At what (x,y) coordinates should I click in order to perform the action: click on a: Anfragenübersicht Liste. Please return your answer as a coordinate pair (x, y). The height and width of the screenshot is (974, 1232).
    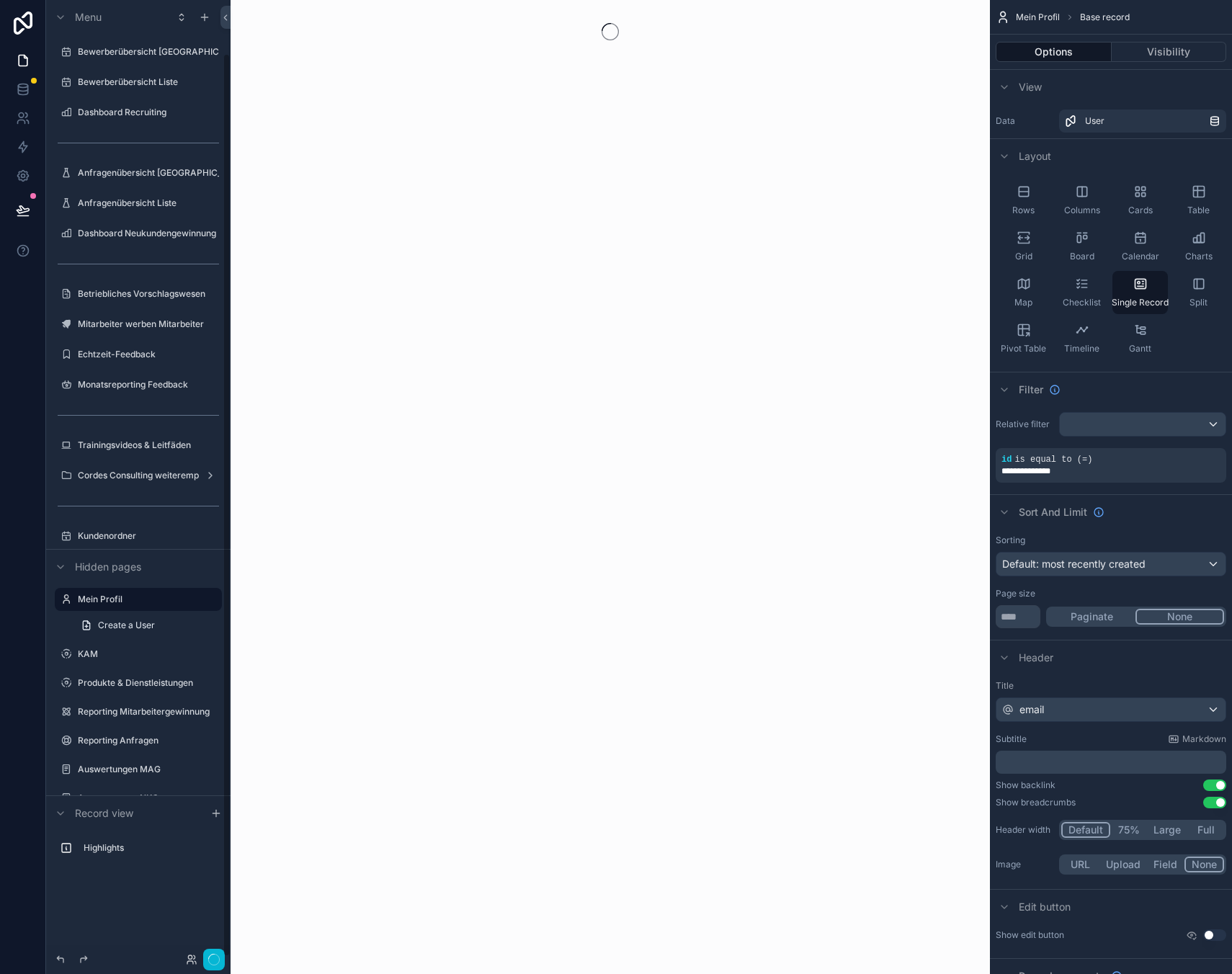
    Looking at the image, I should click on (149, 203).